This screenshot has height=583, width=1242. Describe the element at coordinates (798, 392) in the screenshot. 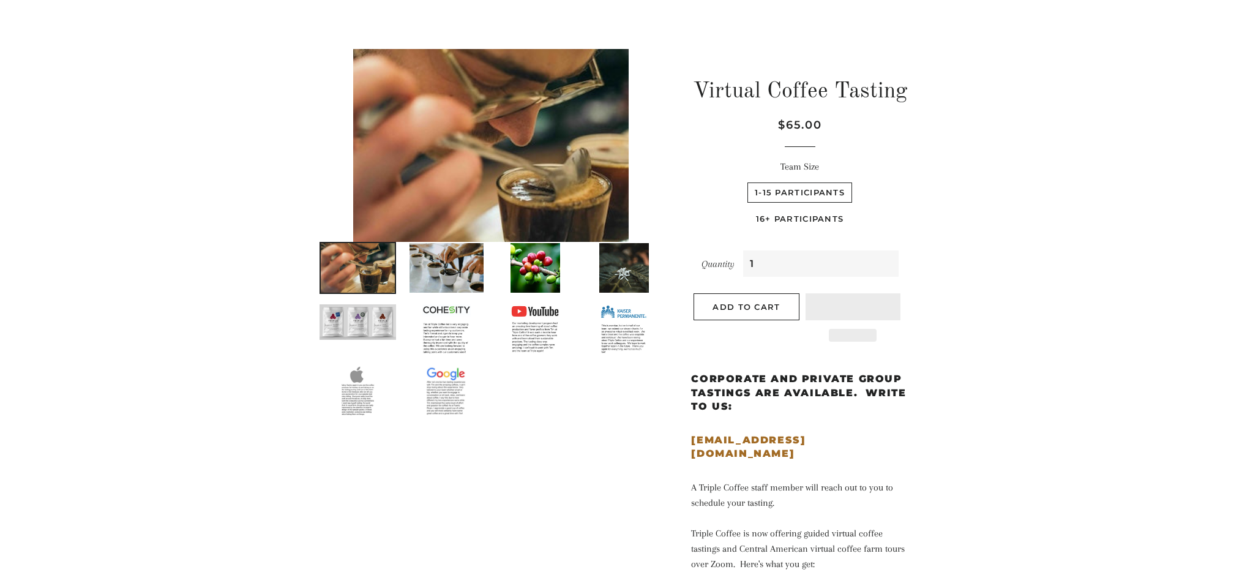

I see `strong: Corporate and private group tastings are available. Write to us:` at that location.